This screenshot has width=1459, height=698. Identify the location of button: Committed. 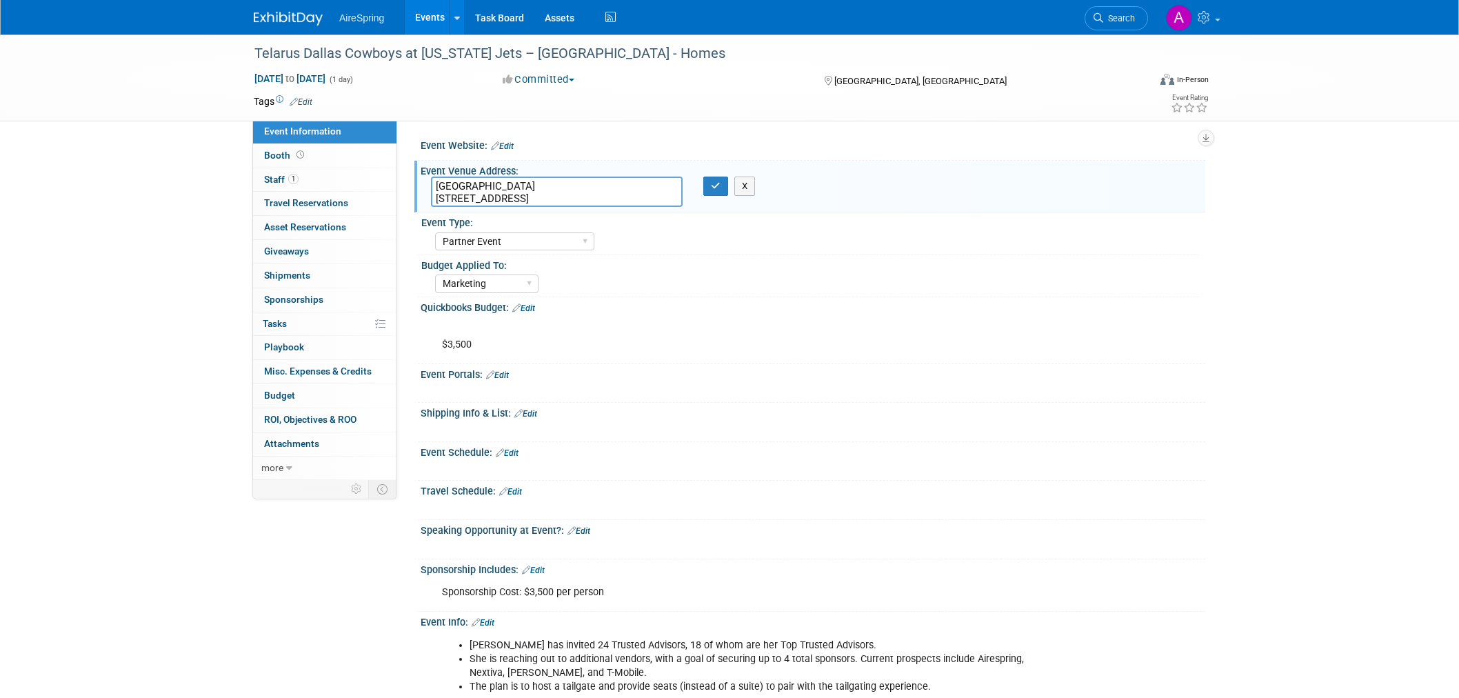
(538, 79).